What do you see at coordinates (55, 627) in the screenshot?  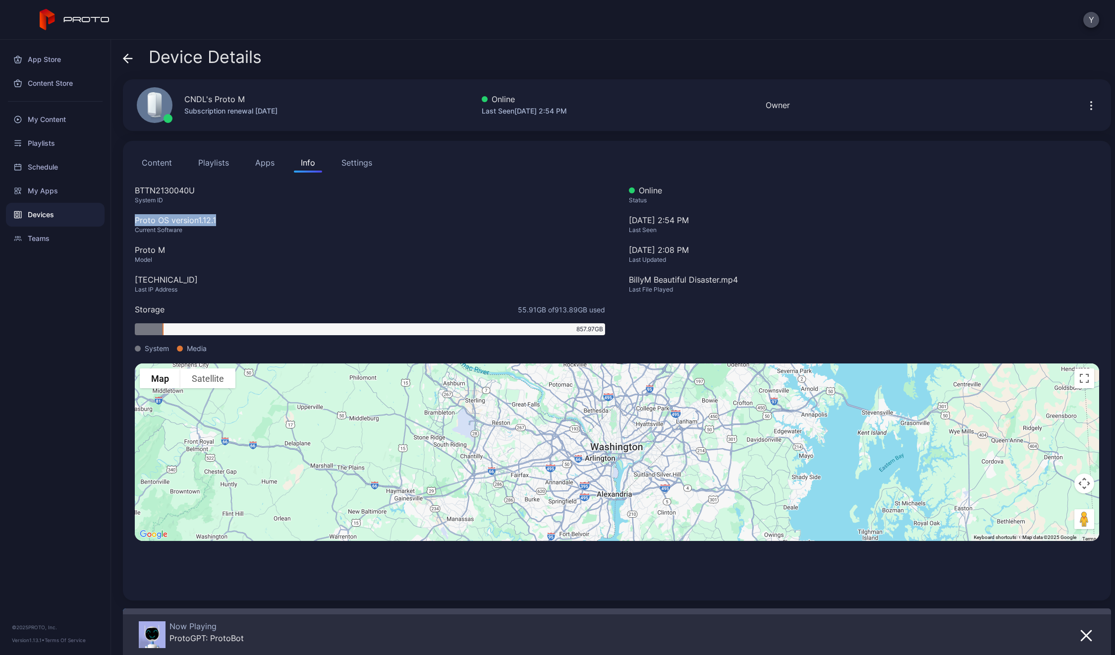 I see `div: © 2025 PROTO, Inc.` at bounding box center [55, 627].